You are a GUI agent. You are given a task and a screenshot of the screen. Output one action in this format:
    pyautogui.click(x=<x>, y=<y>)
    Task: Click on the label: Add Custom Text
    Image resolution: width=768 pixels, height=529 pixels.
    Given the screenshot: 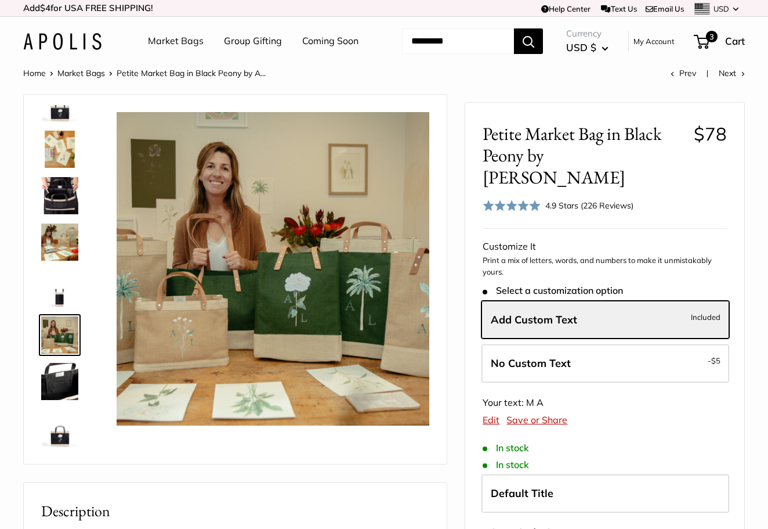 What is the action you would take?
    pyautogui.click(x=605, y=320)
    